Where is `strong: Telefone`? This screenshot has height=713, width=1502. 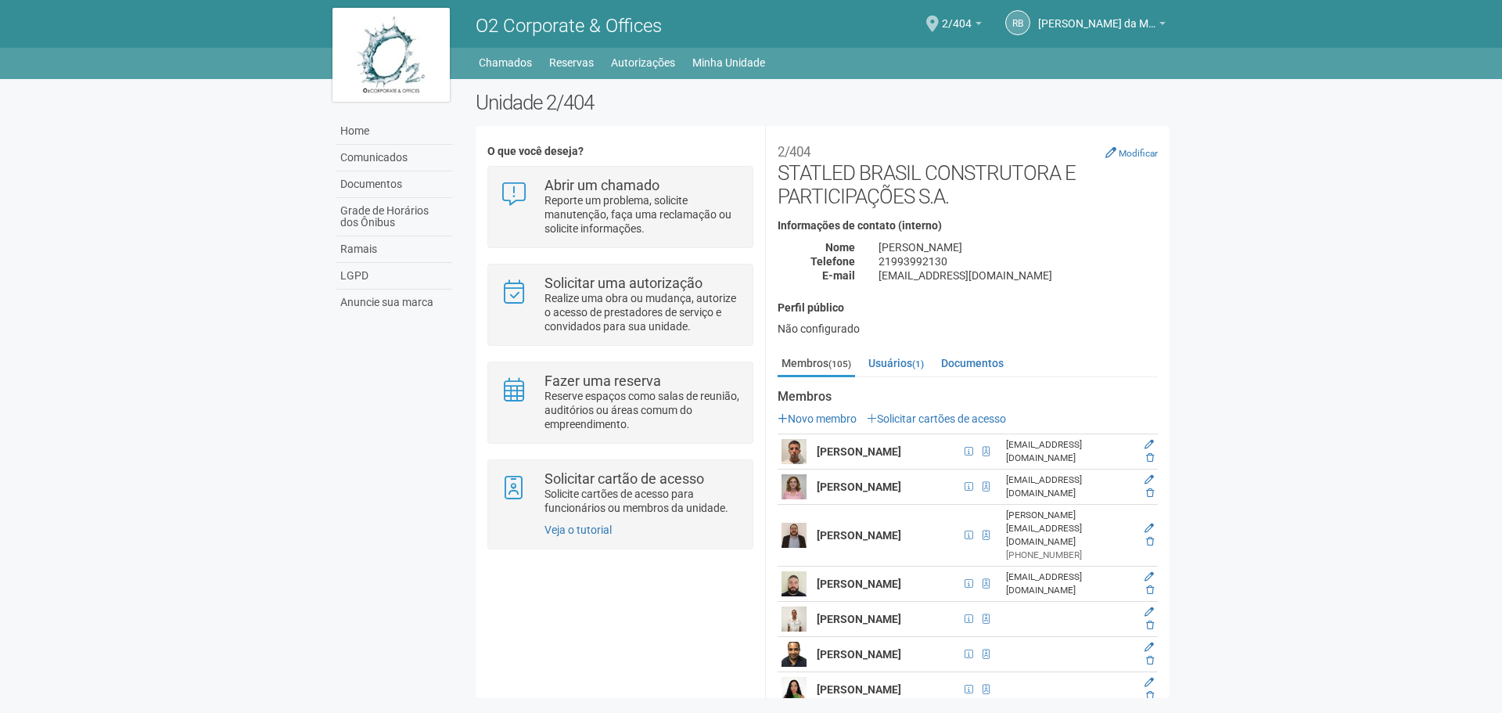 strong: Telefone is located at coordinates (833, 261).